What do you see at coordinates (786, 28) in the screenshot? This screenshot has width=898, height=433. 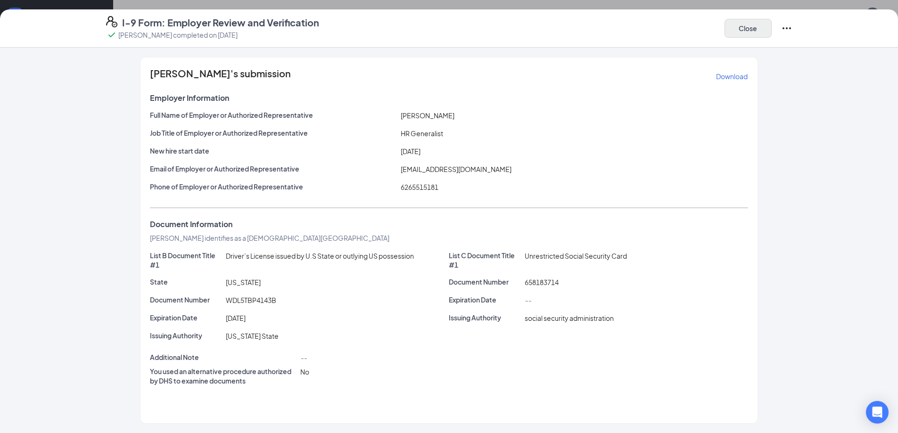 I see `svg: Ellipses` at bounding box center [786, 28].